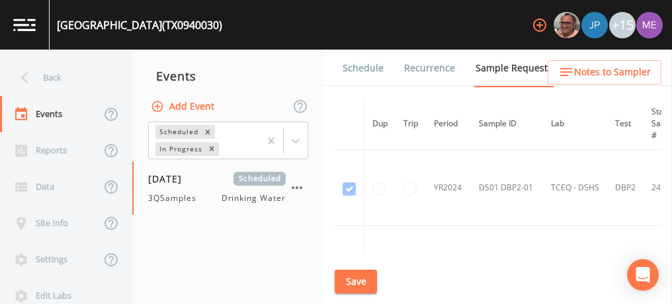 Image resolution: width=672 pixels, height=304 pixels. What do you see at coordinates (178, 132) in the screenshot?
I see `div: Scheduled` at bounding box center [178, 132].